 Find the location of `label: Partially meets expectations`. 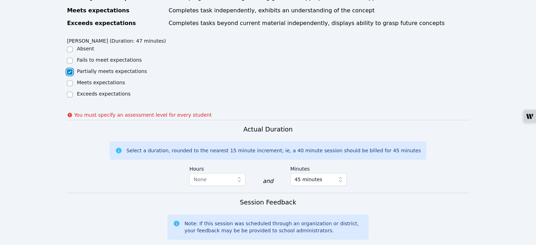

label: Partially meets expectations is located at coordinates (112, 71).